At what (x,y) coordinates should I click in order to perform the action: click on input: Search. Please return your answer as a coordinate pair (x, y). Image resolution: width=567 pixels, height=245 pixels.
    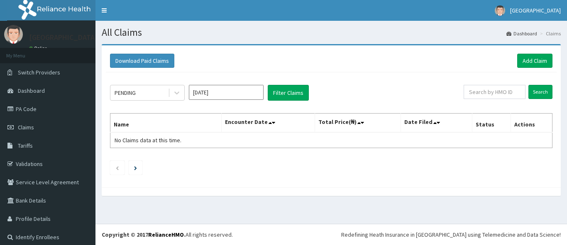
    Looking at the image, I should click on (541, 92).